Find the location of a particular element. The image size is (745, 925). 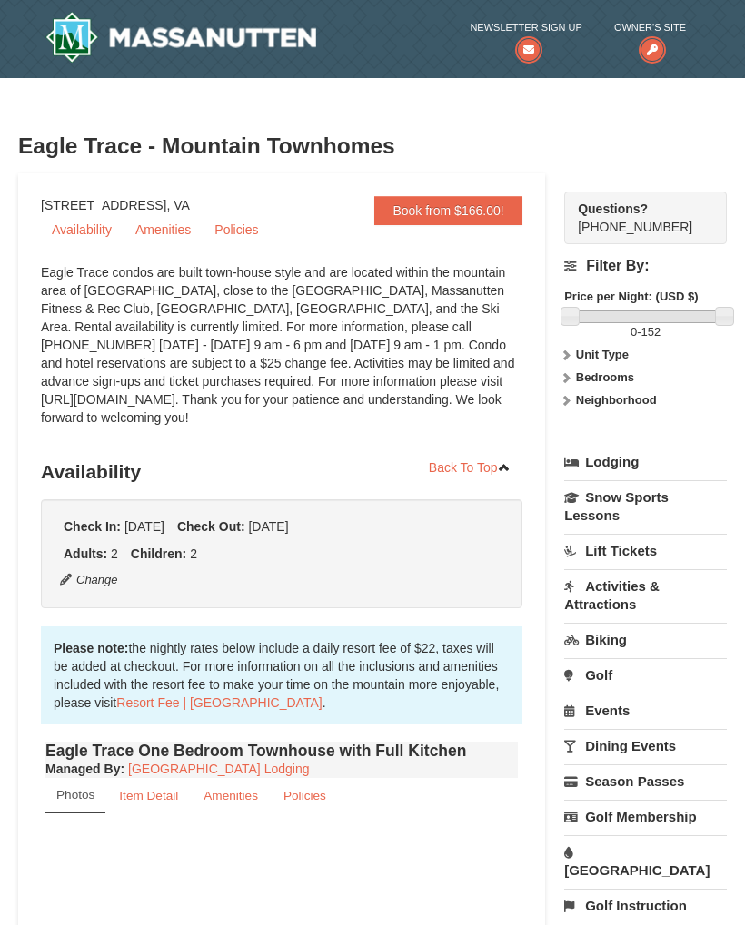

span: Newsletter Sign Up is located at coordinates (525, 27).